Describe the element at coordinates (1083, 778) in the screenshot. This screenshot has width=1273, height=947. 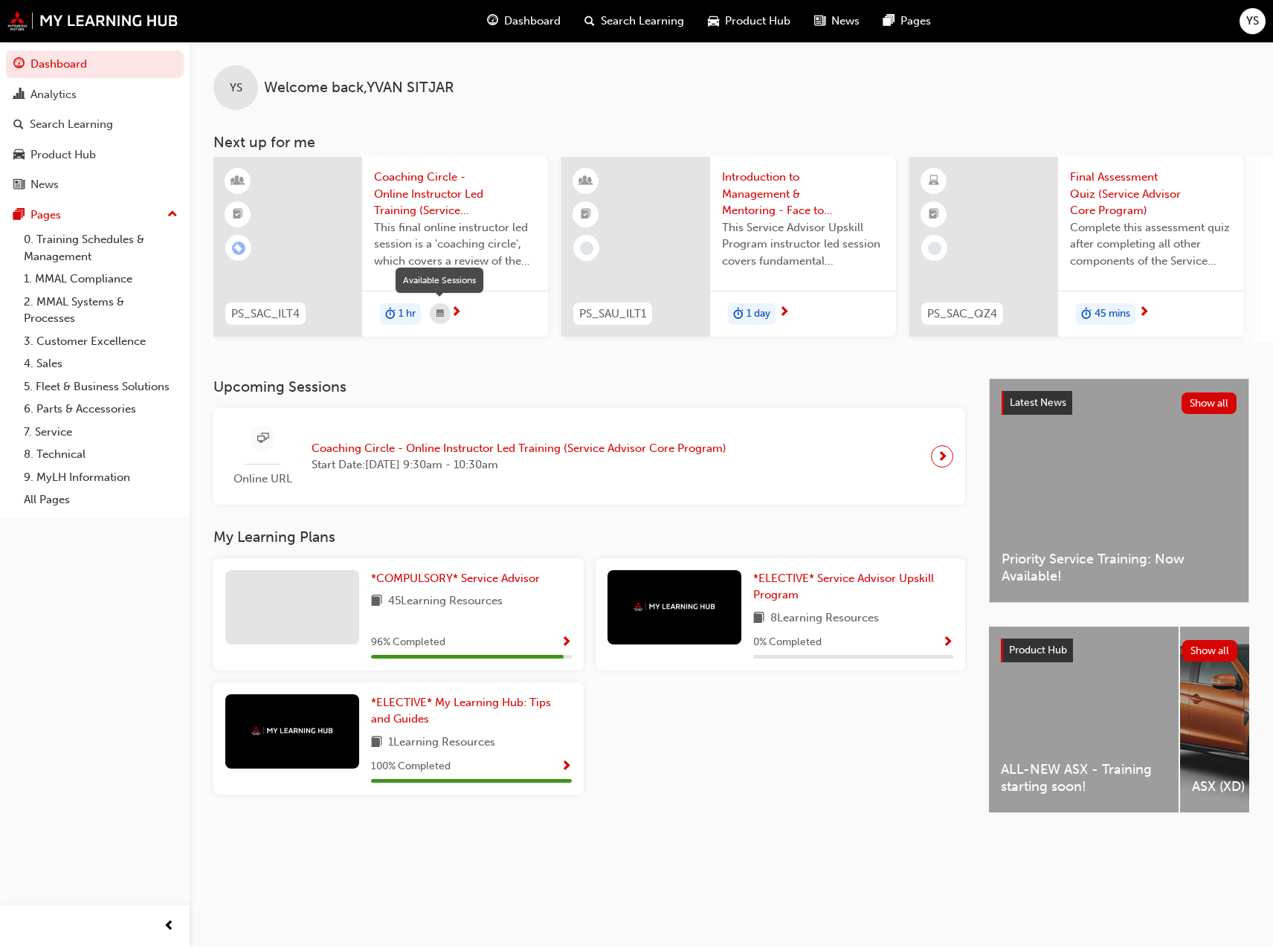
I see `span: ALL-NEW ASX - Training starting soon!` at that location.